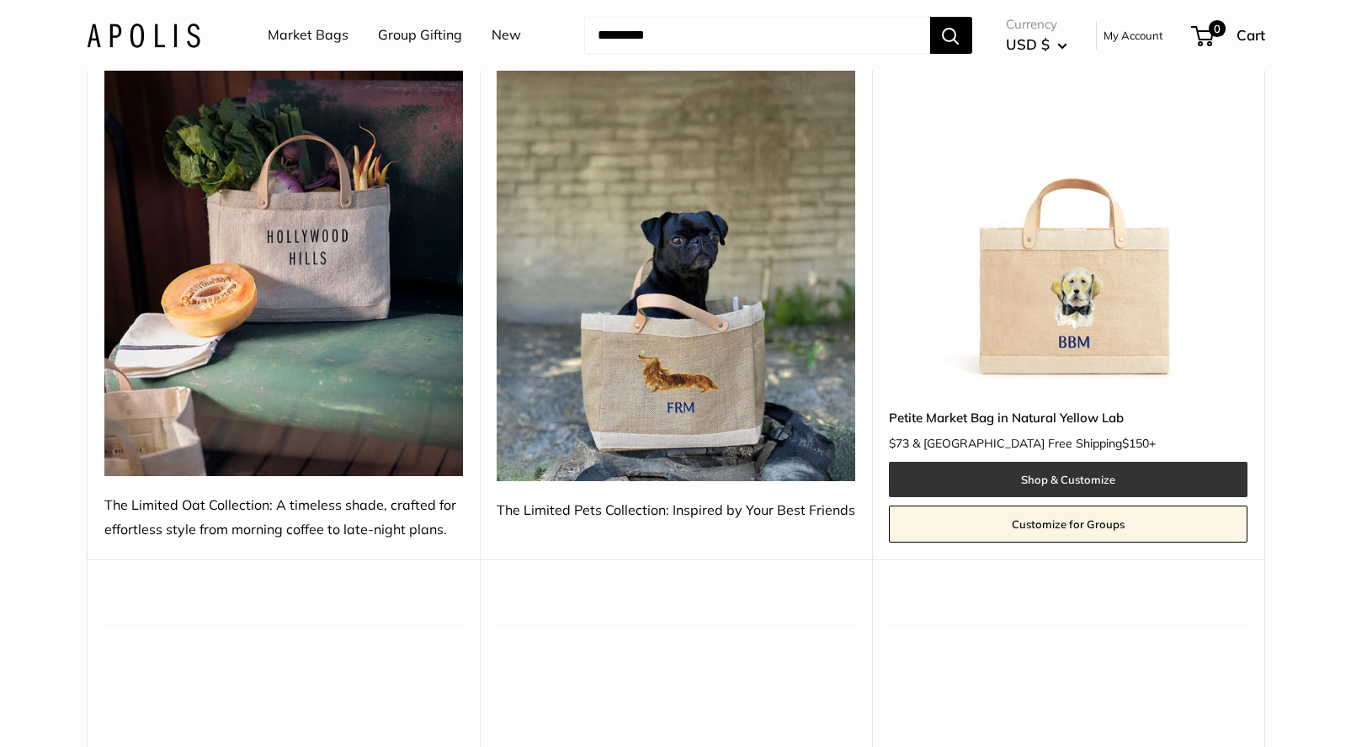  I want to click on div: The Limited Oat Collection: A timeless shade, crafted for effortless style from morning coffee to..., so click(284, 518).